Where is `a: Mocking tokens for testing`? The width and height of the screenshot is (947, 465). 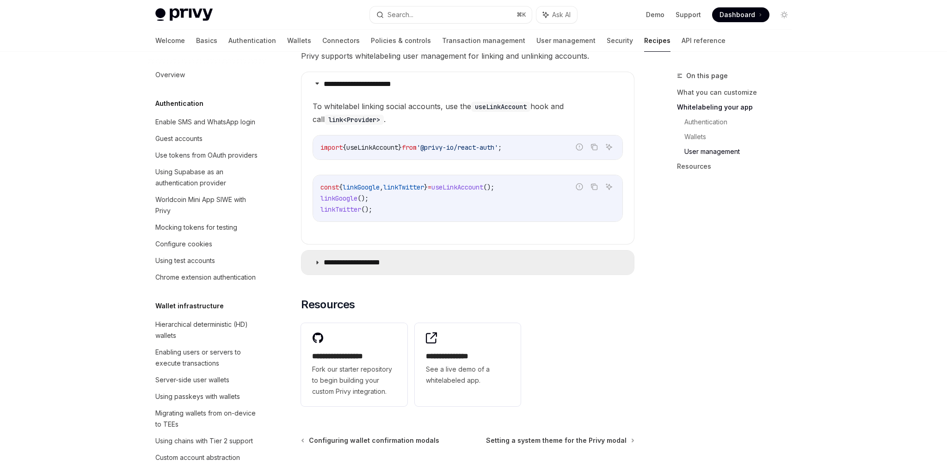
a: Mocking tokens for testing is located at coordinates (207, 228).